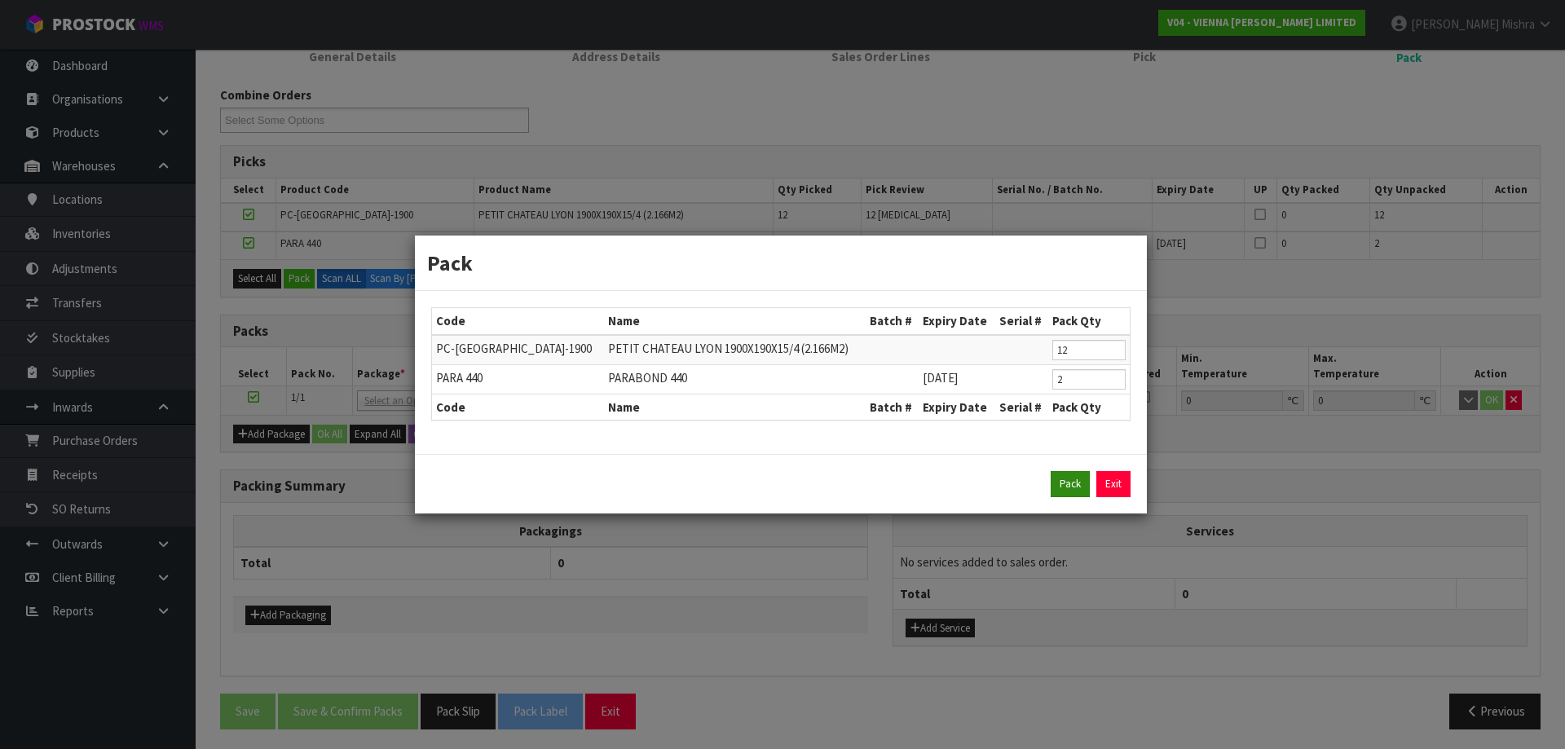 The height and width of the screenshot is (749, 1565). I want to click on span: PARABOND 440, so click(647, 377).